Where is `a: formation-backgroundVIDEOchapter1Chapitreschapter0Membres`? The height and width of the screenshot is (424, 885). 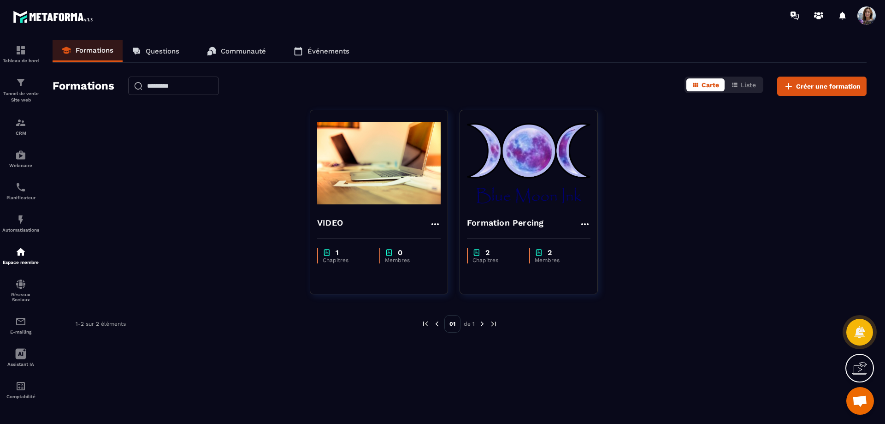
a: formation-backgroundVIDEOchapter1Chapitreschapter0Membres is located at coordinates (385, 208).